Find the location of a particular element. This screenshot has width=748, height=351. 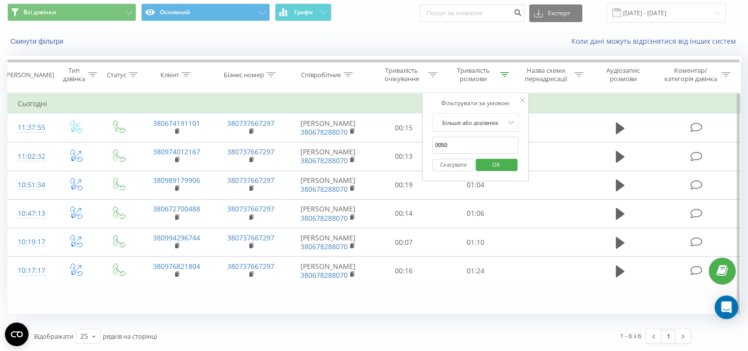

a: 1 is located at coordinates (669, 337).